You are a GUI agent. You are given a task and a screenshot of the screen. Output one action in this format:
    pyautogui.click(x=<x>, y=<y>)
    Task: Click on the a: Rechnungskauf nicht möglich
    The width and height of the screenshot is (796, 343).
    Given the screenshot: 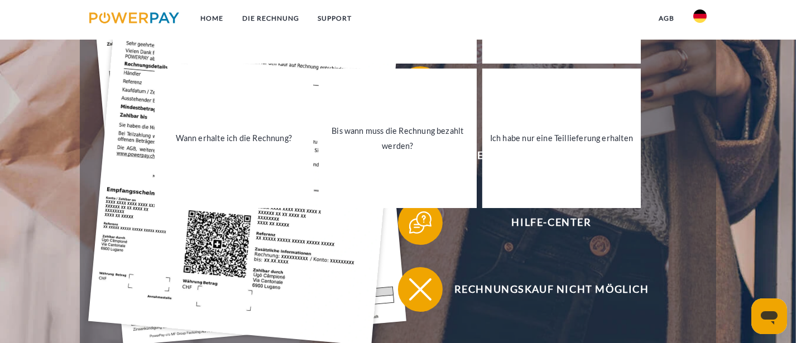 What is the action you would take?
    pyautogui.click(x=543, y=290)
    